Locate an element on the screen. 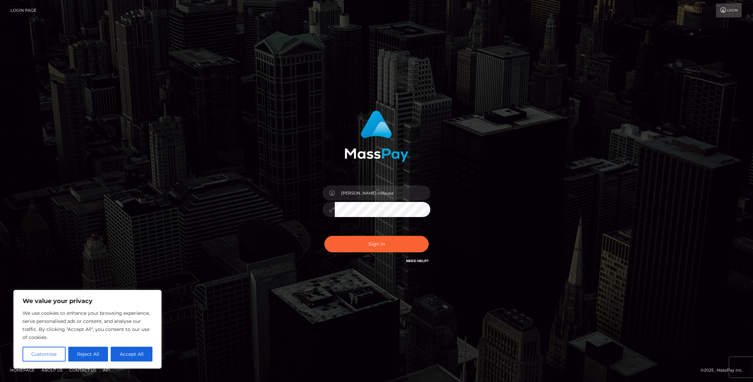 This screenshot has height=382, width=753. img: MassPay Login is located at coordinates (376, 136).